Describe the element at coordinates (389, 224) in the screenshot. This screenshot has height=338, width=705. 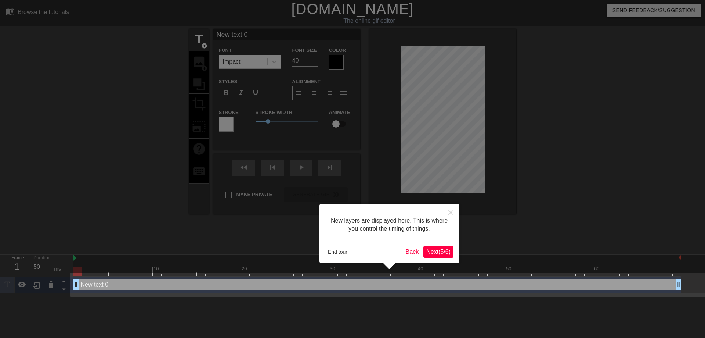
I see `div: New layers are displayed here. This is where you control the timing of things.` at that location.